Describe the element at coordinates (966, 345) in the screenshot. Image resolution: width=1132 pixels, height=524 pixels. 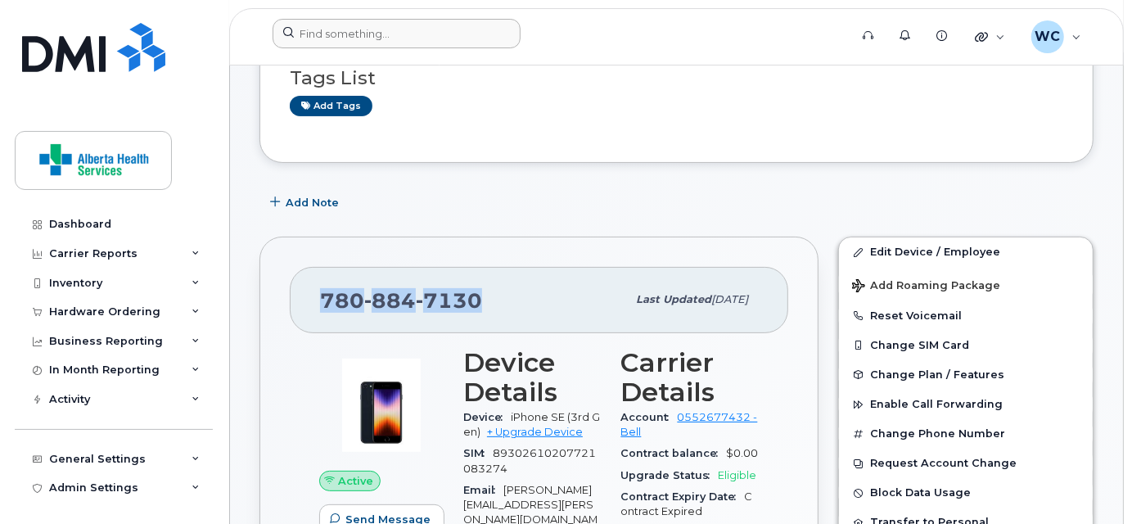
I see `button: Change SIM Card` at that location.